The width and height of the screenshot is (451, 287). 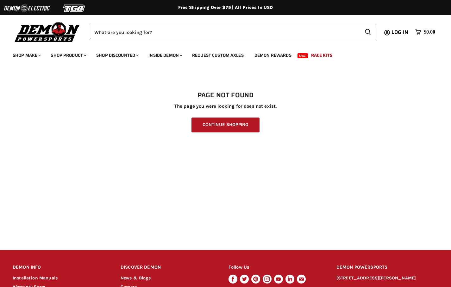 I want to click on h1: Page not found, so click(x=225, y=95).